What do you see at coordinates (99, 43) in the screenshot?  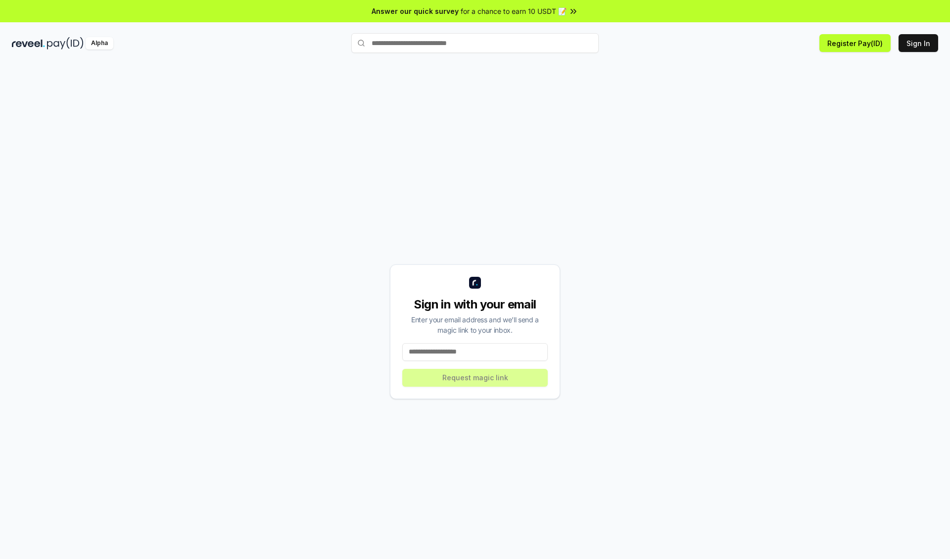 I see `div: Alpha` at bounding box center [99, 43].